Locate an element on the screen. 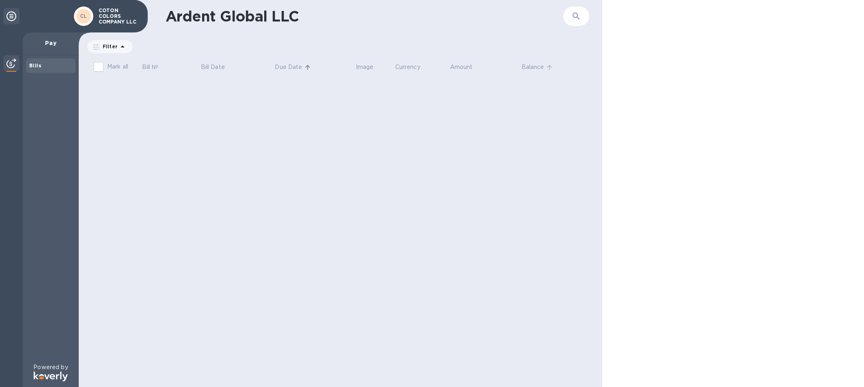  p: COTON COLORS COMPANY LLC is located at coordinates (119, 16).